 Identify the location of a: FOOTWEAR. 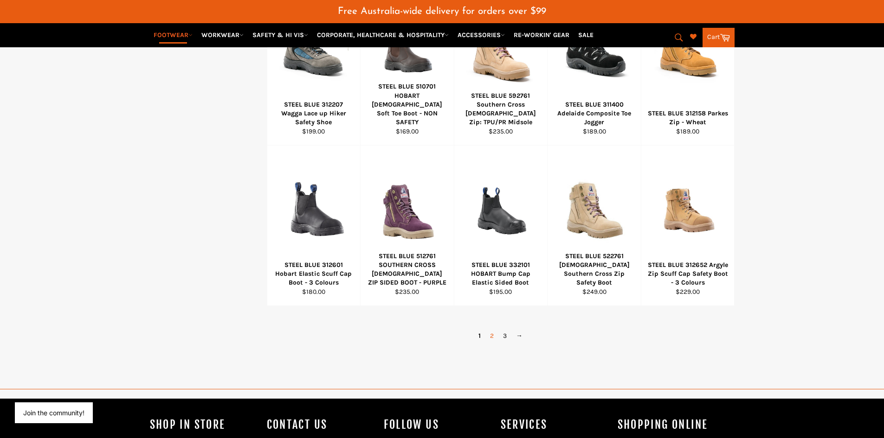
(173, 35).